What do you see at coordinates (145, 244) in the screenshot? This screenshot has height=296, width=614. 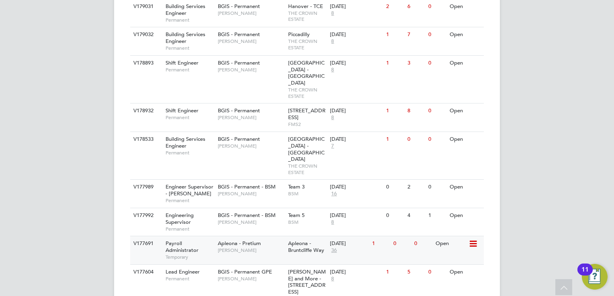 I see `div: V177691` at bounding box center [145, 244].